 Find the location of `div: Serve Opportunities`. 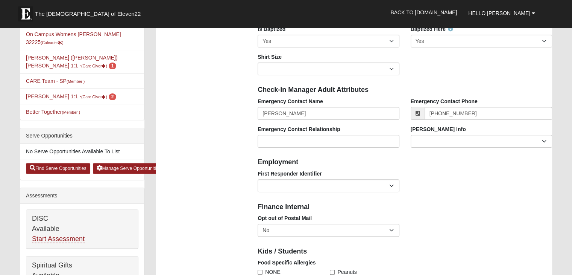

div: Serve Opportunities is located at coordinates (82, 136).